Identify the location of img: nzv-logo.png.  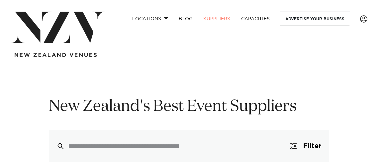
(58, 27).